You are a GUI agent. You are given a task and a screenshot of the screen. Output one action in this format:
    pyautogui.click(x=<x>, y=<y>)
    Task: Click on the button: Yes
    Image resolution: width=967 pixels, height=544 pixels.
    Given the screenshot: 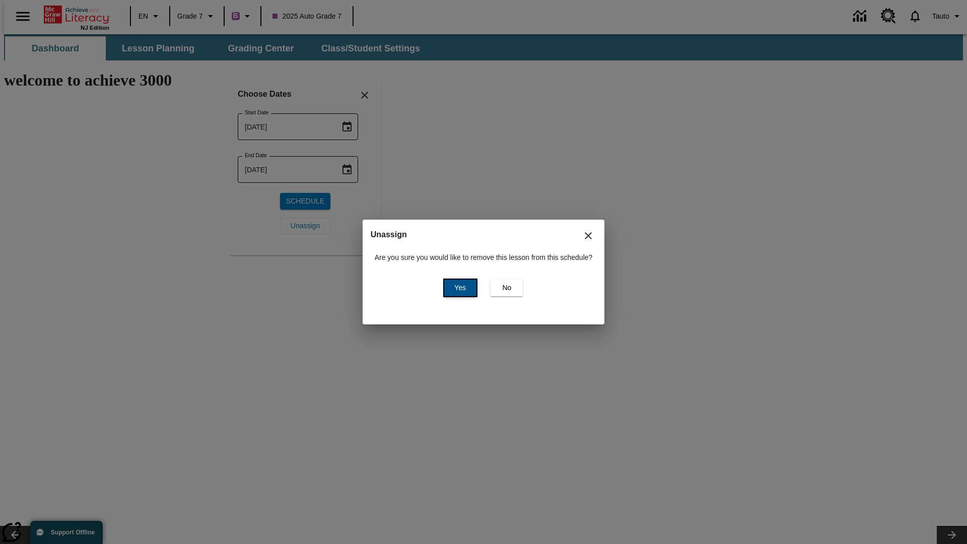 What is the action you would take?
    pyautogui.click(x=460, y=288)
    